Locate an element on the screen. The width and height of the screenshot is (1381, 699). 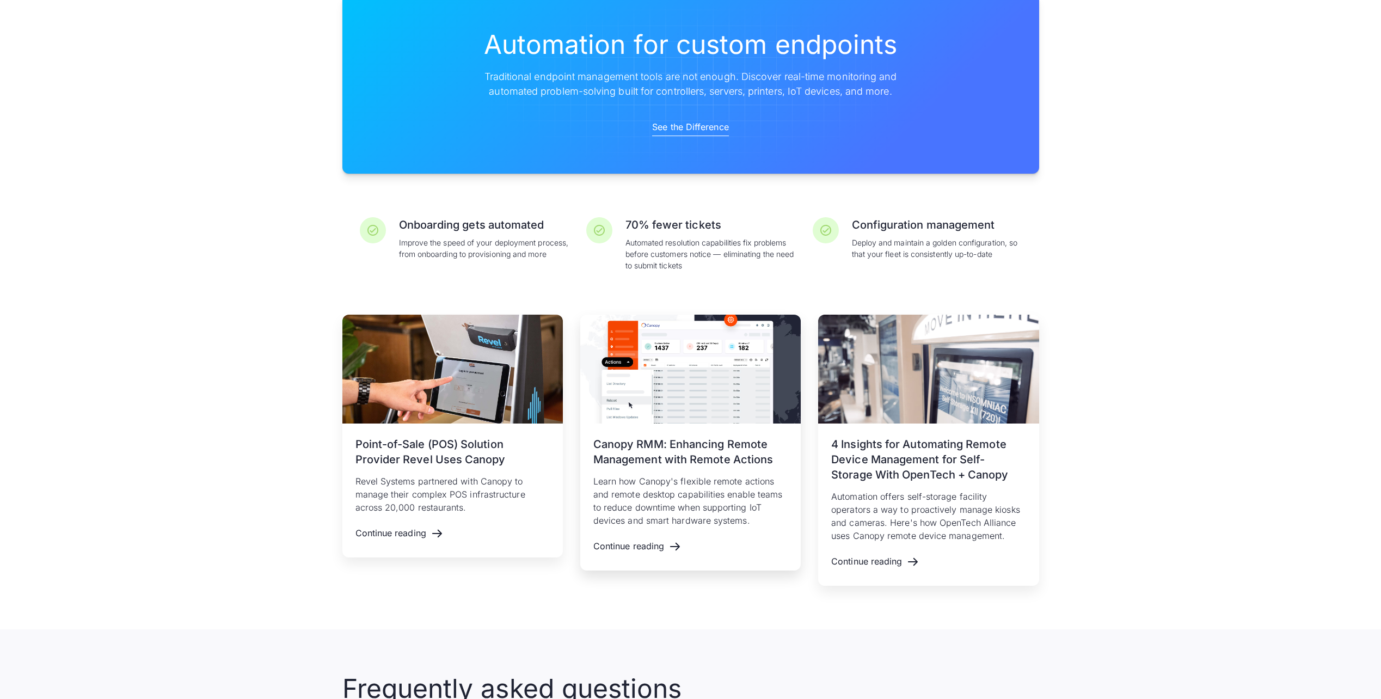
h3: Configuration management is located at coordinates (937, 225).